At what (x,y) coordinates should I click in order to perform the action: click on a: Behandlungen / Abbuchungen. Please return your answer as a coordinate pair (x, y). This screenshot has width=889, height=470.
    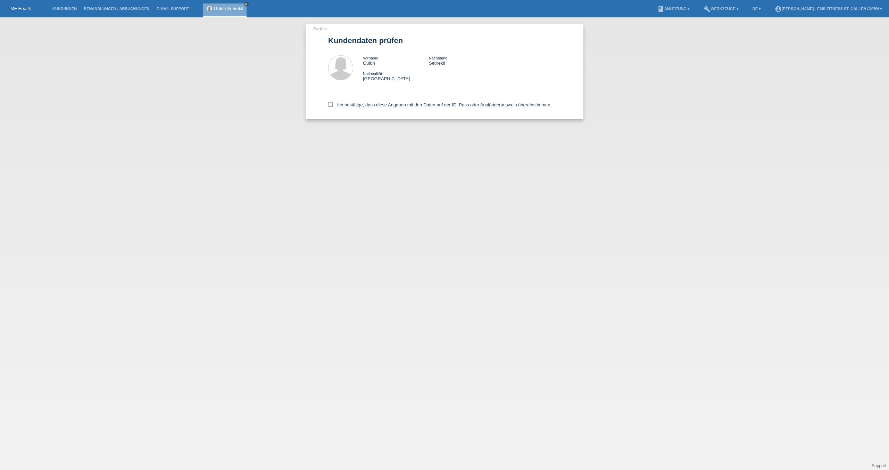
    Looking at the image, I should click on (117, 9).